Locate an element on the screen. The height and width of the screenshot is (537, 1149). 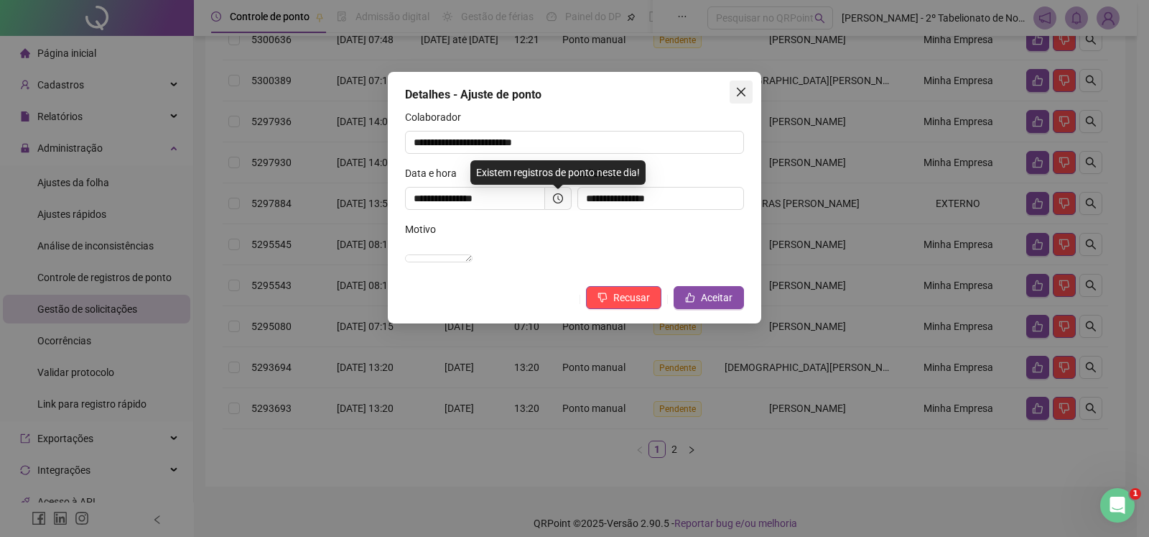
button: Close is located at coordinates (741, 92).